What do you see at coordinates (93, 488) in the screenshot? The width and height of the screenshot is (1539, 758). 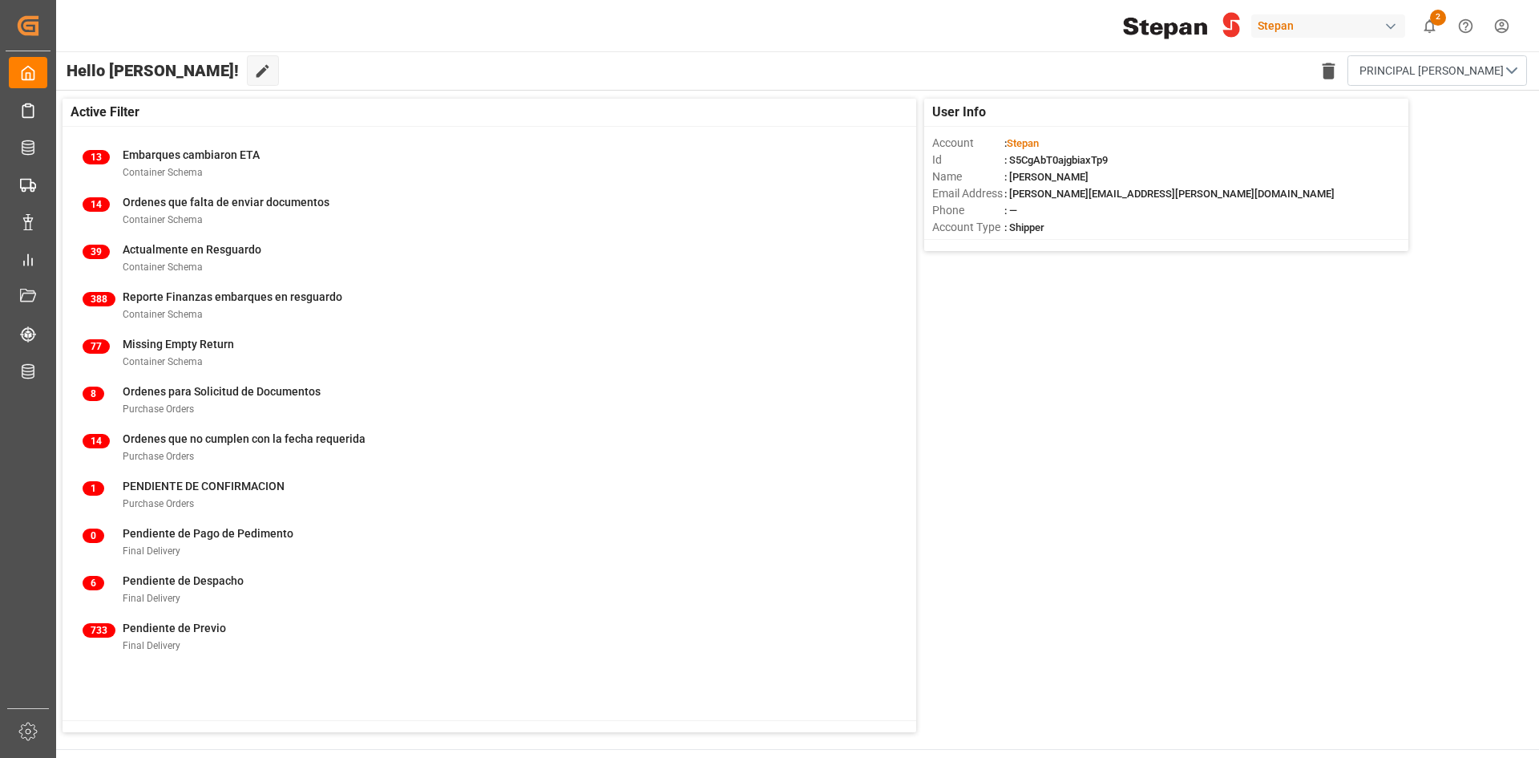 I see `span: 1` at bounding box center [93, 488].